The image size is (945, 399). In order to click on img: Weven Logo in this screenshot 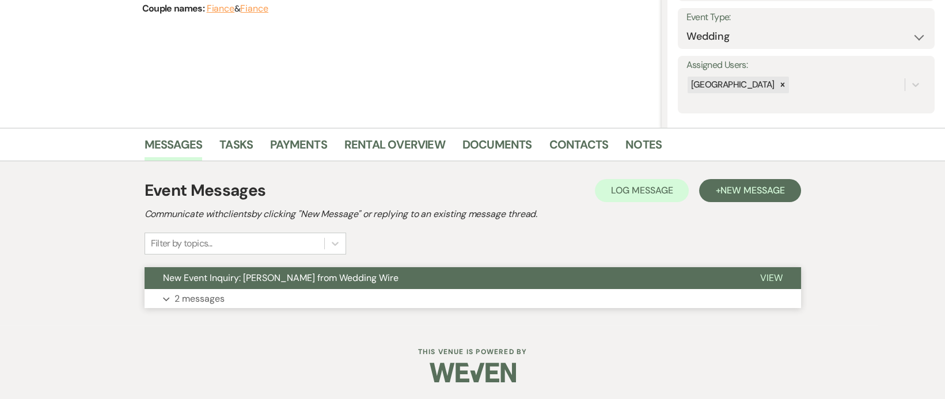, I will do `click(473, 372)`.